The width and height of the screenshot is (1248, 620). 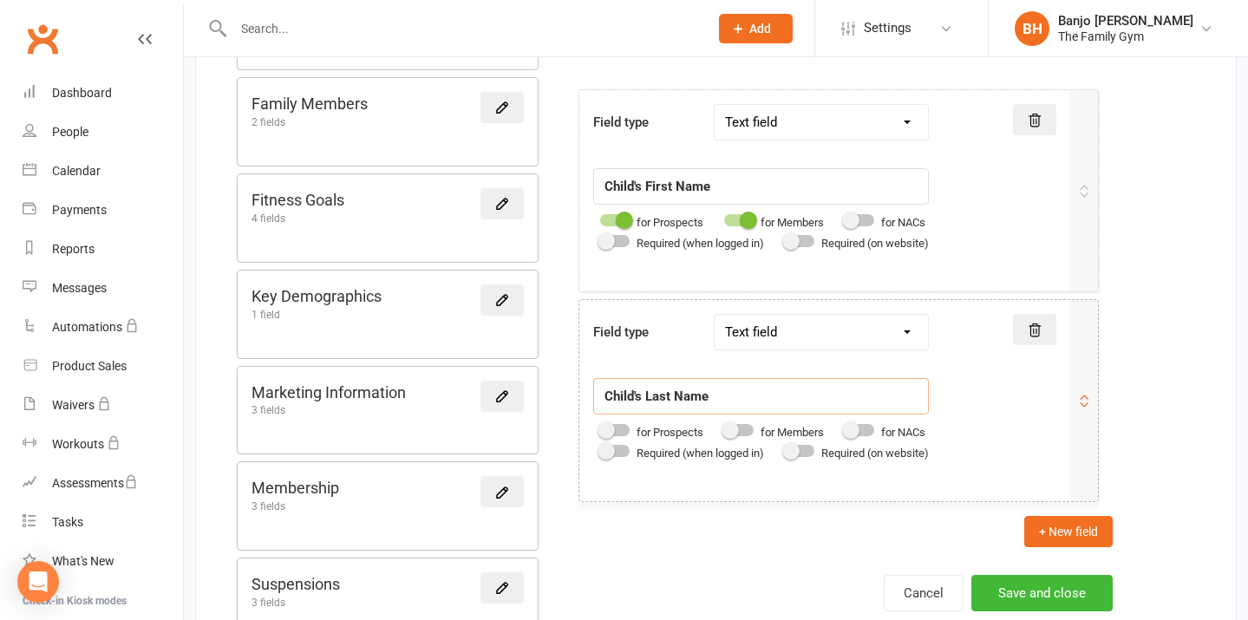 I want to click on div: Calendar, so click(x=76, y=171).